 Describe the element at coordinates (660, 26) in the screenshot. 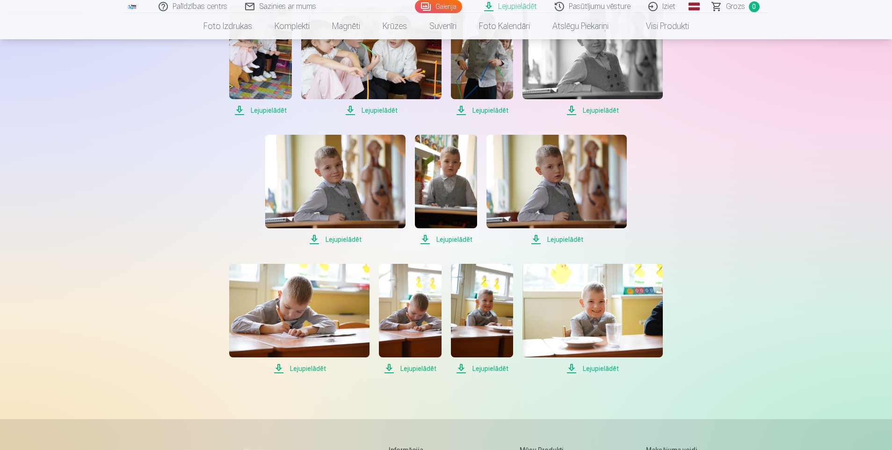

I see `a: Visi produkti` at that location.